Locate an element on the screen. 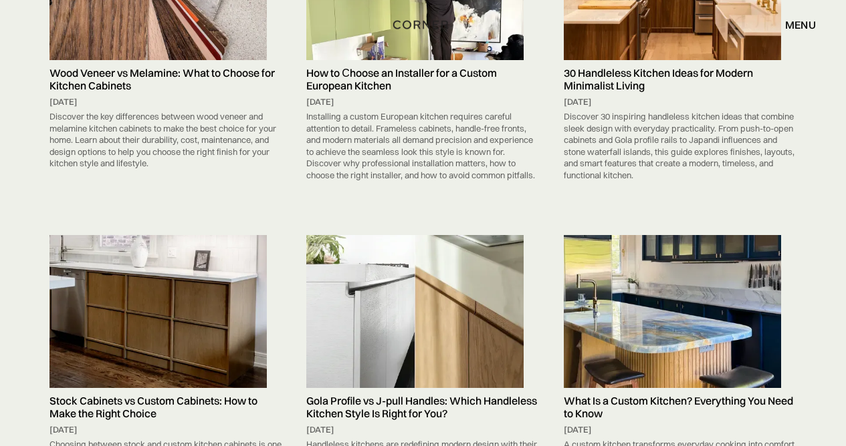  h5: What Is a Custom Kitchen? Everything You Need to Know is located at coordinates (680, 408).